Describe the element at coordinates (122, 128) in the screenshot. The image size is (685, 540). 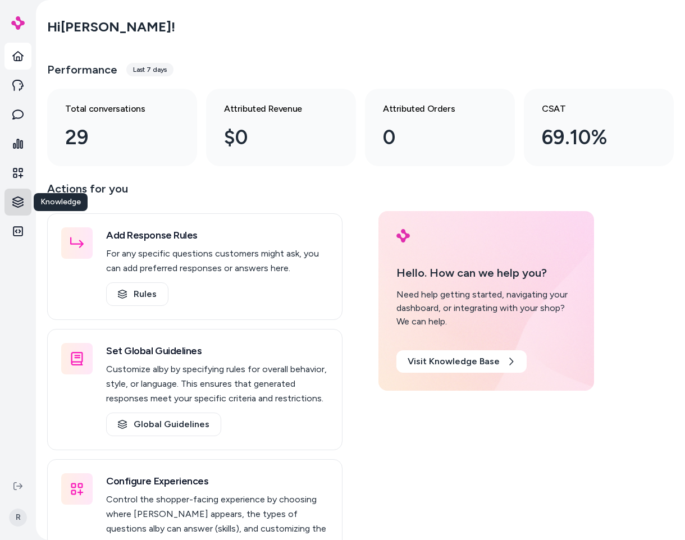
I see `a: Total conversations 29` at that location.